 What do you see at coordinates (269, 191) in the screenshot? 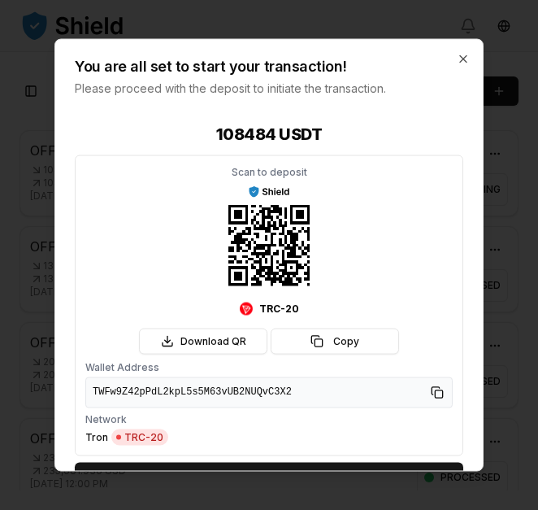
I see `img: ShieldPay Logo` at bounding box center [269, 191].